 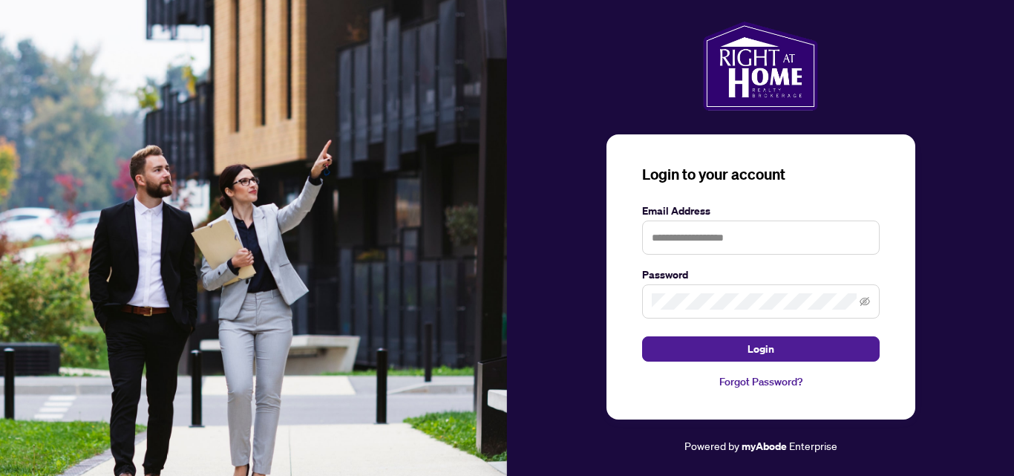 I want to click on img: ma-logo, so click(x=760, y=66).